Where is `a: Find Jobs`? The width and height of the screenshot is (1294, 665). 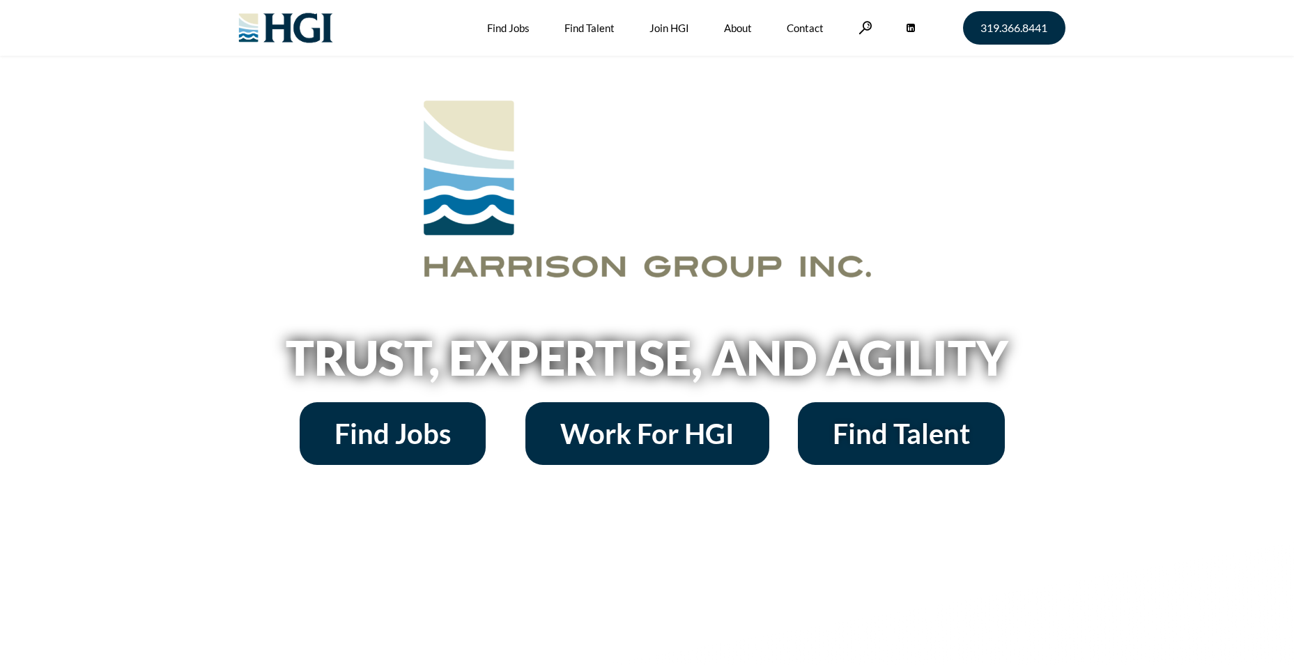
a: Find Jobs is located at coordinates (392, 433).